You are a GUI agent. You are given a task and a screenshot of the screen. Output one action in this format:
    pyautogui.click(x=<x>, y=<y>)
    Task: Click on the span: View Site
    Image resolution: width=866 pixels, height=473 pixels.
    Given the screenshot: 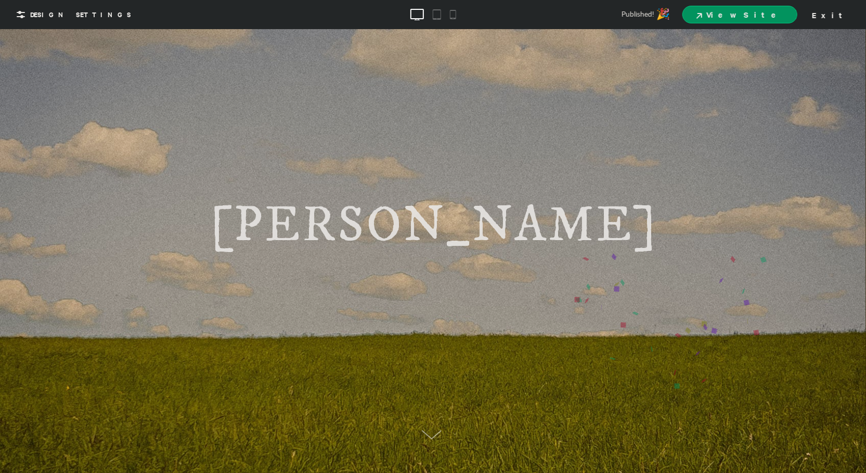 What is the action you would take?
    pyautogui.click(x=740, y=14)
    